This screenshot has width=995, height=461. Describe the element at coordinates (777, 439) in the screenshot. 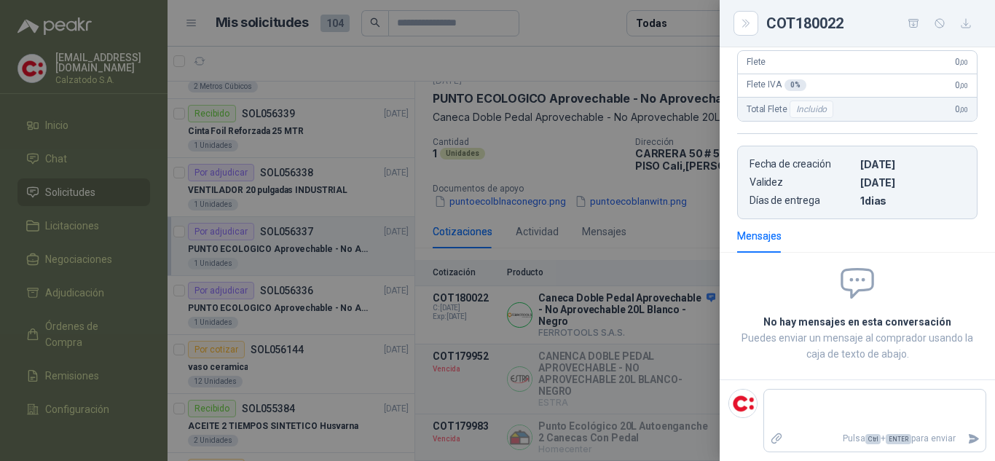

I see `label: Adjuntar archivos` at that location.